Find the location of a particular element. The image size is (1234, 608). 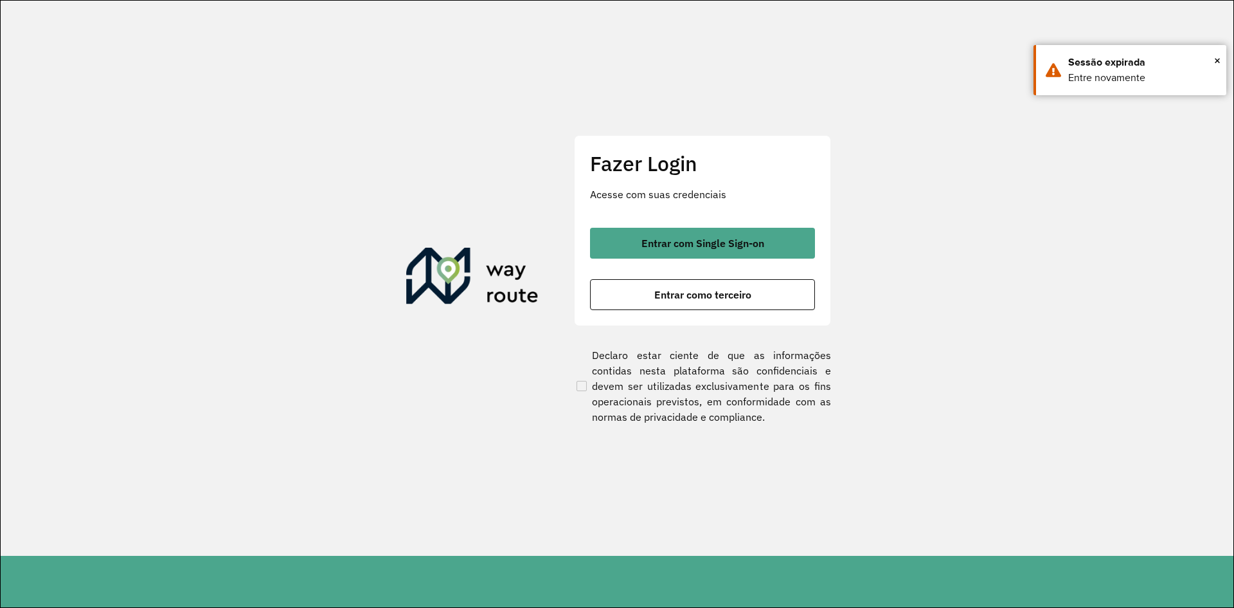

button: Close is located at coordinates (1218, 60).